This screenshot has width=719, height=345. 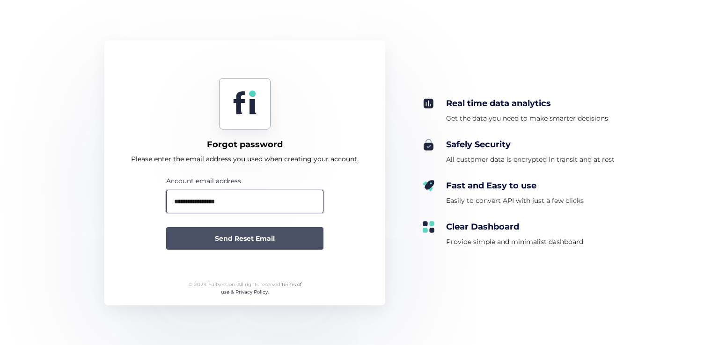 What do you see at coordinates (530, 160) in the screenshot?
I see `div: All customer data is encrypted in transit and at rest` at bounding box center [530, 160].